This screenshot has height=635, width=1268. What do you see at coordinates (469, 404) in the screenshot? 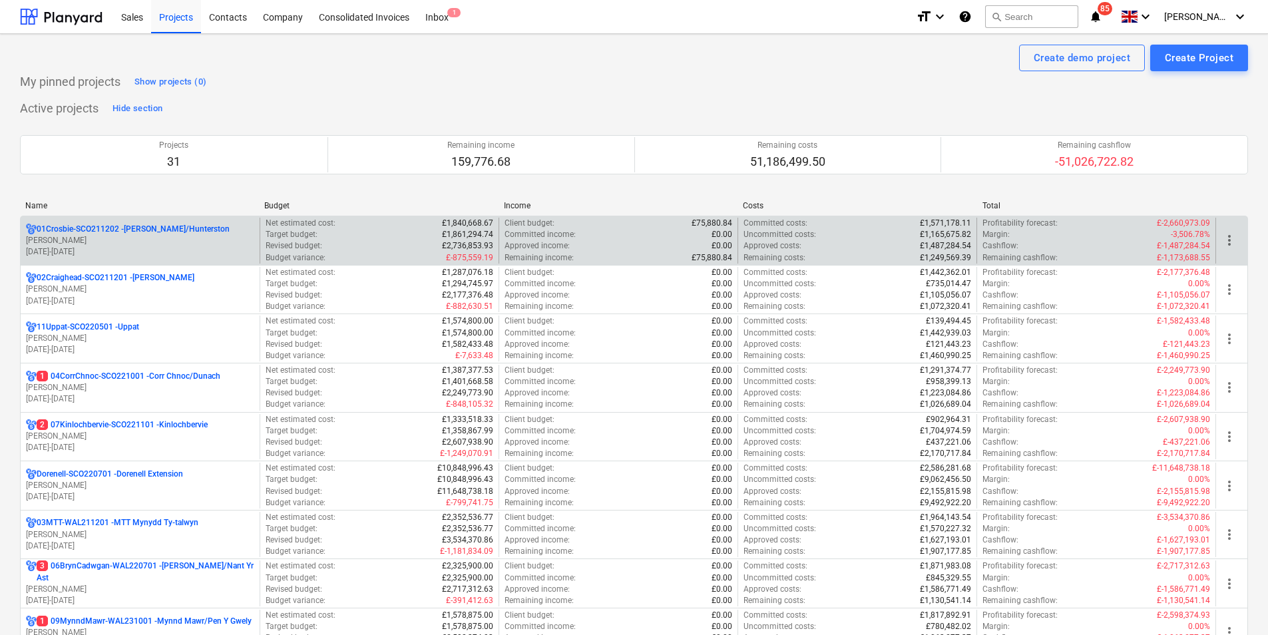
I see `p: £-848,105.32` at bounding box center [469, 404].